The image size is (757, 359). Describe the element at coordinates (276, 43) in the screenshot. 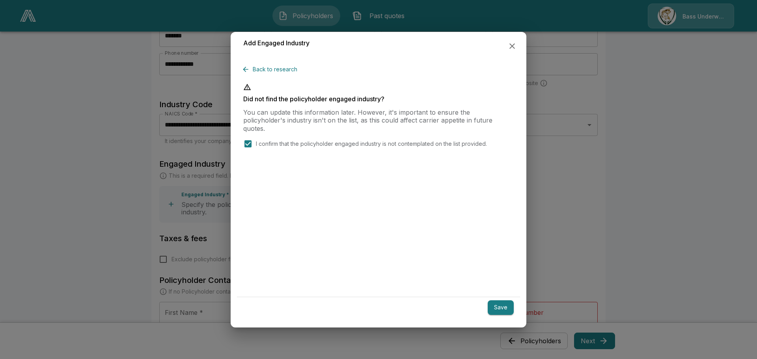

I see `h6: Add Engaged Industry` at that location.